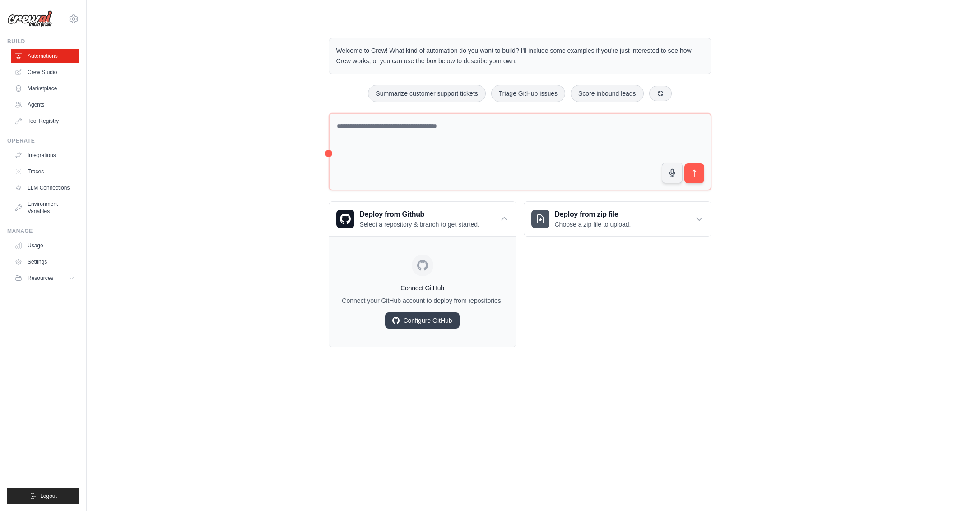 This screenshot has width=953, height=511. Describe the element at coordinates (45, 56) in the screenshot. I see `a: Automations` at that location.